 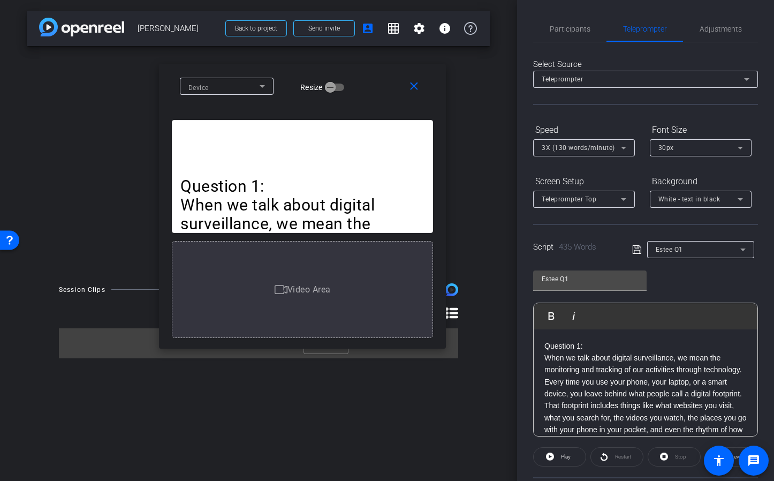 What do you see at coordinates (719, 460) in the screenshot?
I see `mat-icon: accessibility` at bounding box center [719, 460].